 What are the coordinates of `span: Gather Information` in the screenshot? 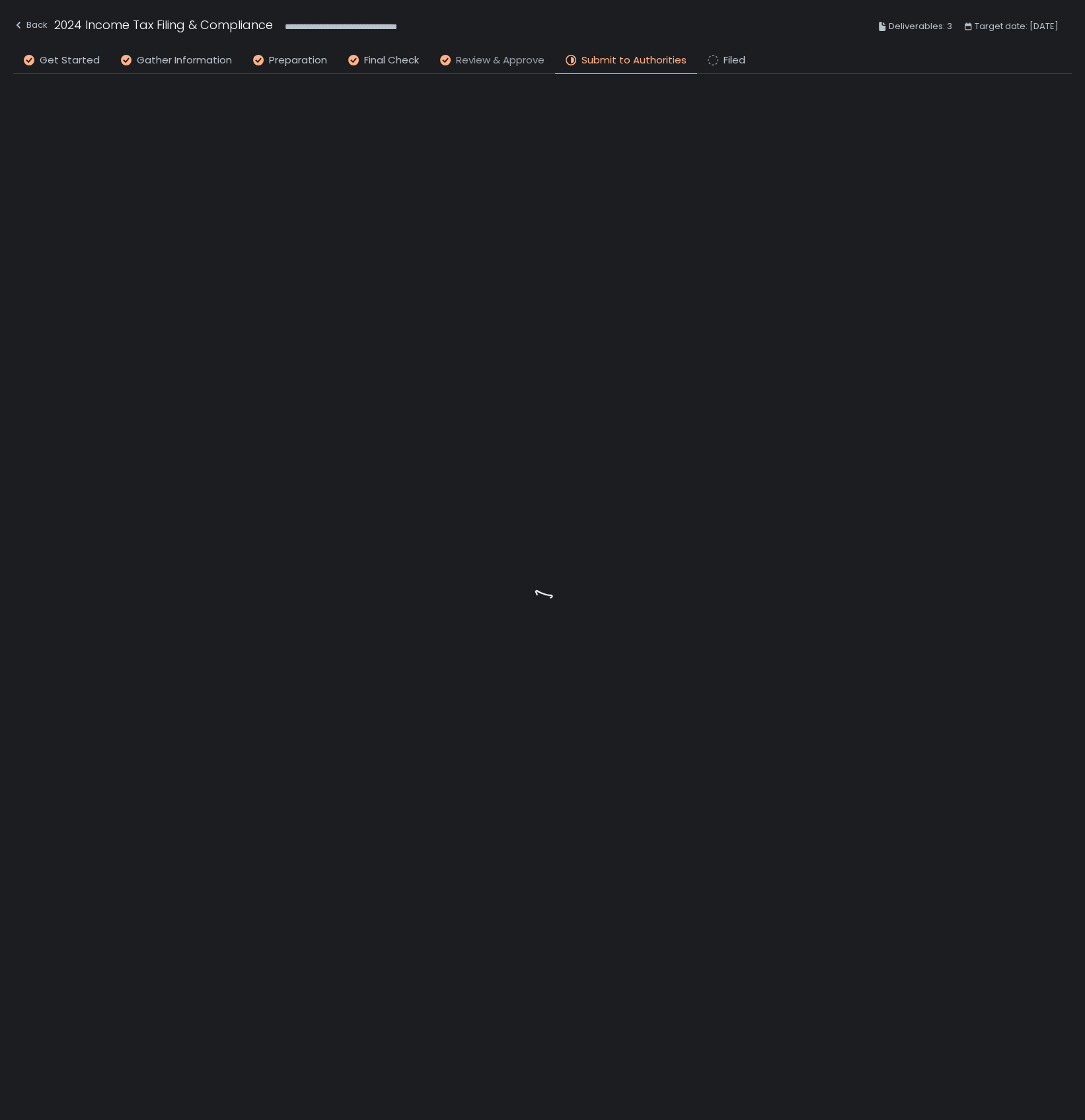 It's located at (184, 60).